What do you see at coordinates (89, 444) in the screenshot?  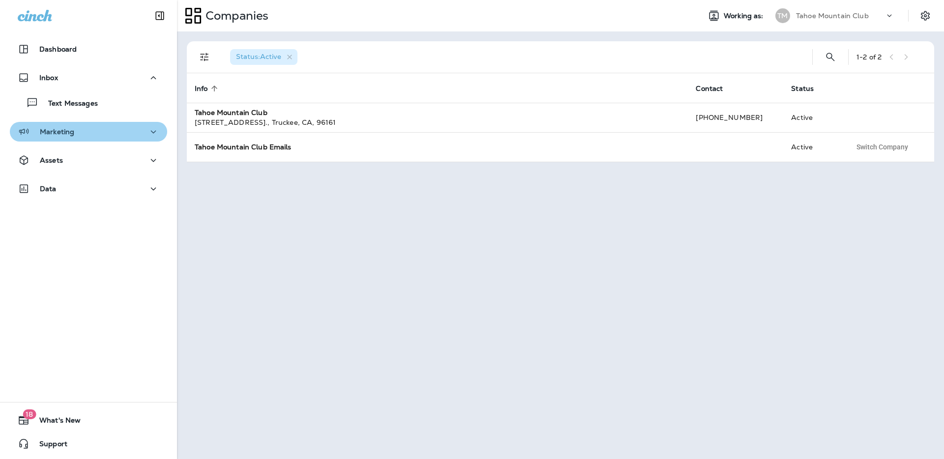 I see `button: Support` at bounding box center [89, 444].